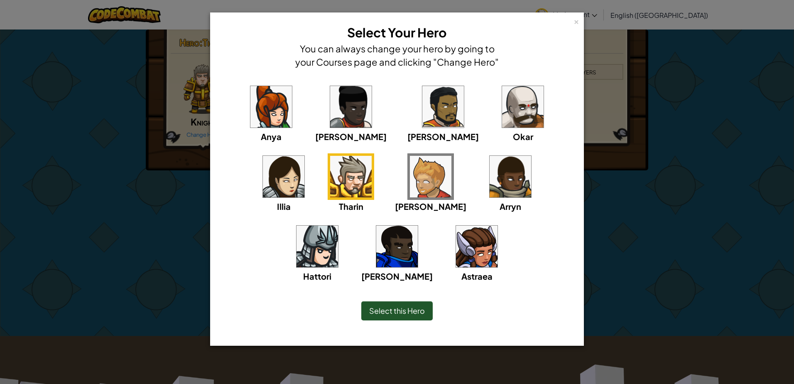 The image size is (794, 384). What do you see at coordinates (397, 55) in the screenshot?
I see `h4: You can always change your hero by going to your Courses page and clicking "Change Hero"` at bounding box center [397, 55].